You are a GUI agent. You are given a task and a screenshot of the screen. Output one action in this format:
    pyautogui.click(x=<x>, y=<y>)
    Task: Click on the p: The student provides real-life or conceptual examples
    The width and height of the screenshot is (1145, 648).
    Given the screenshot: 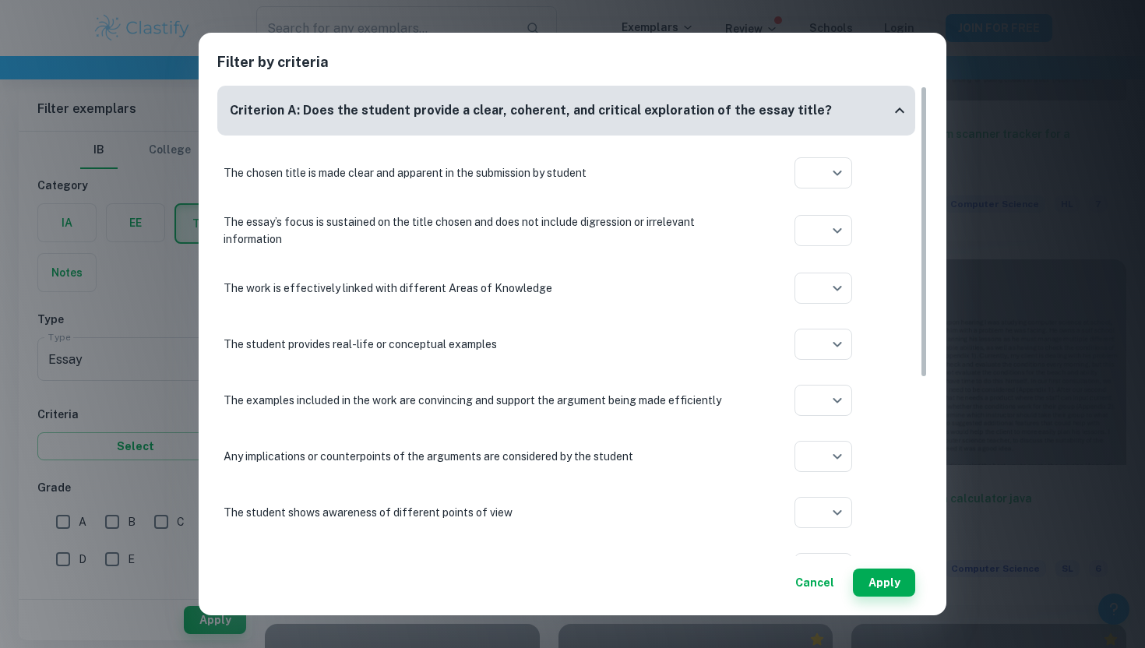 What is the action you would take?
    pyautogui.click(x=481, y=344)
    